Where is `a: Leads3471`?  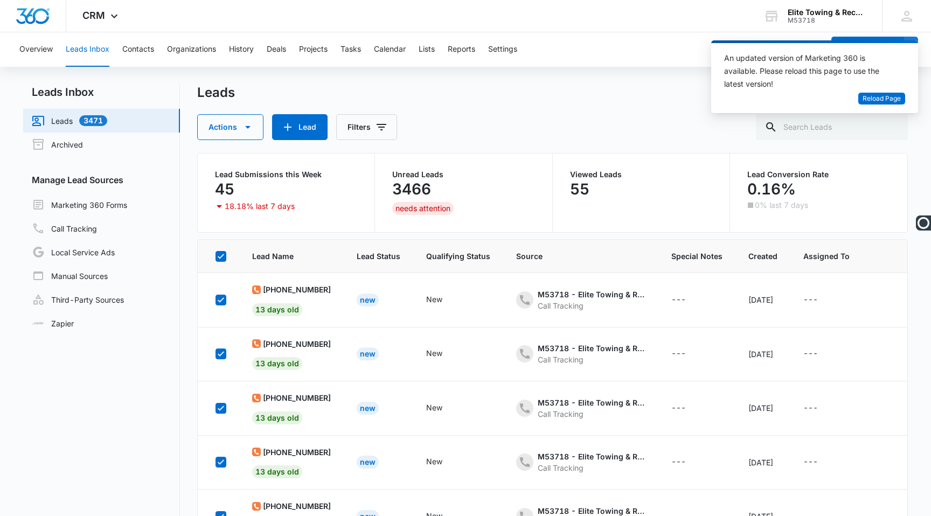 a: Leads3471 is located at coordinates (70, 121).